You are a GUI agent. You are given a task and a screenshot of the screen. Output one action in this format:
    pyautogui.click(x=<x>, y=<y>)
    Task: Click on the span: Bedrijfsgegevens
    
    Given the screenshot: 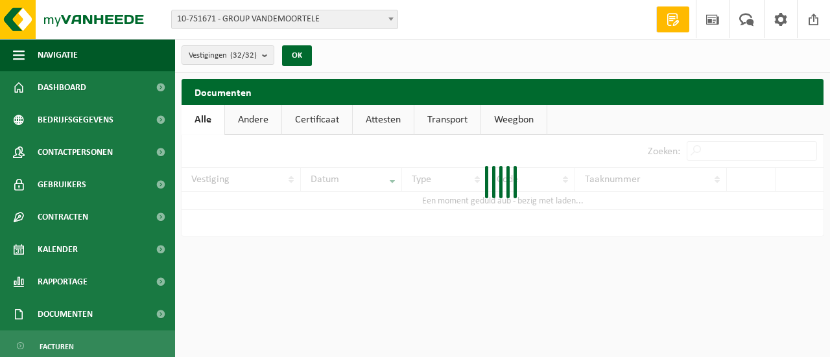 What is the action you would take?
    pyautogui.click(x=75, y=120)
    